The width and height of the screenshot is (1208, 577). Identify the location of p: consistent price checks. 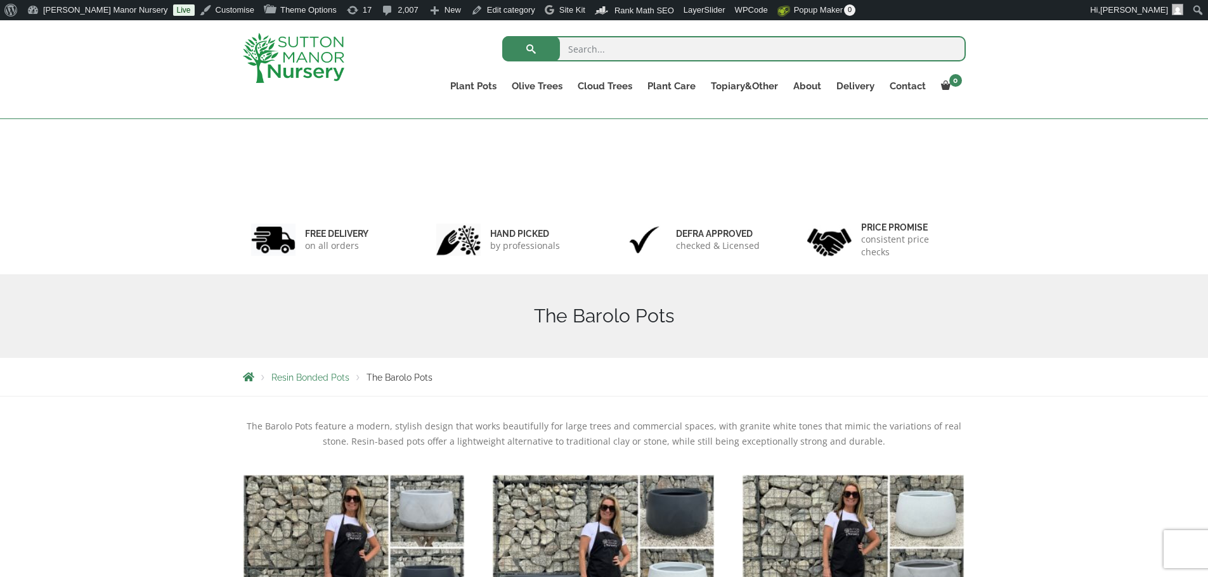
(909, 246).